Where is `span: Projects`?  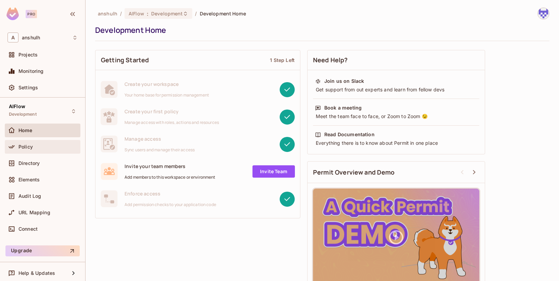
span: Projects is located at coordinates (28, 55).